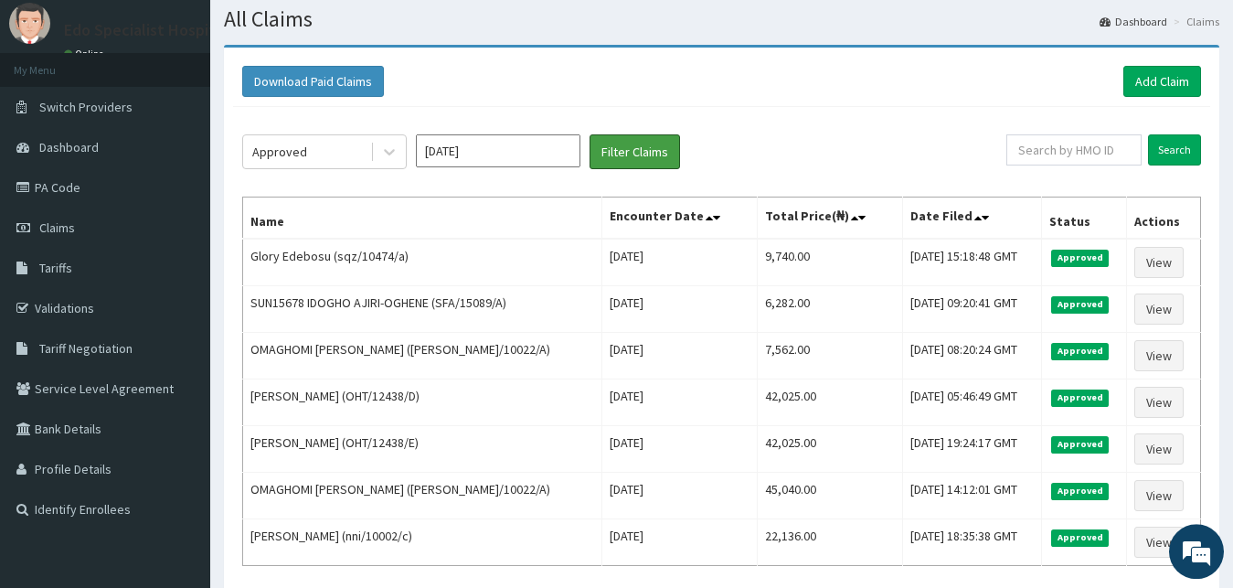  Describe the element at coordinates (830, 309) in the screenshot. I see `td: 6,282.00` at that location.